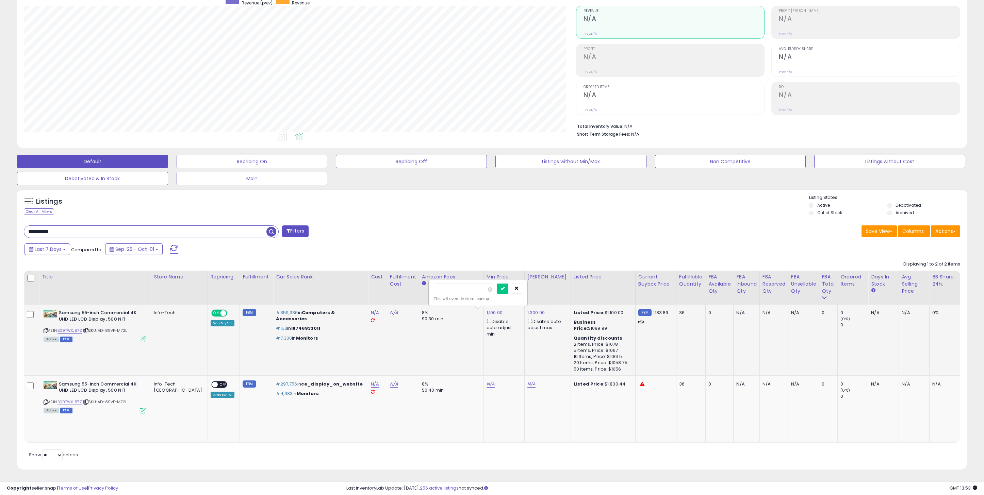  Describe the element at coordinates (503, 328) in the screenshot. I see `div: Disable auto adjust min` at that location.